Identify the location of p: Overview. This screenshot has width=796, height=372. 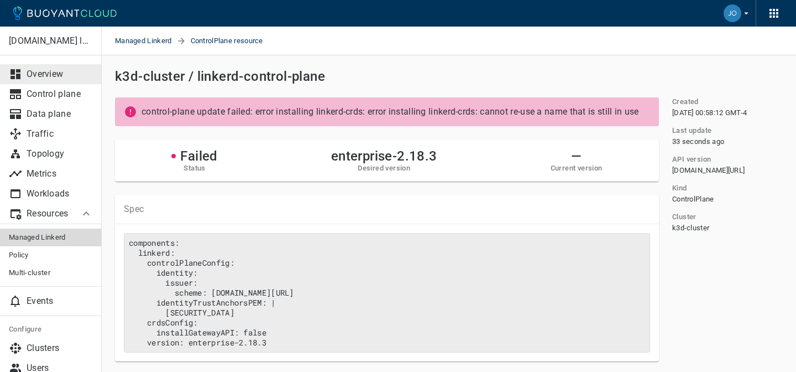
(60, 74).